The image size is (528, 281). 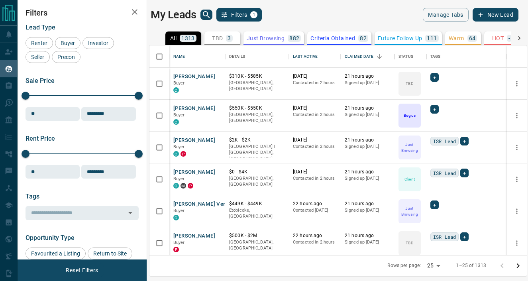 What do you see at coordinates (518, 266) in the screenshot?
I see `button: Go to next page` at bounding box center [518, 266].